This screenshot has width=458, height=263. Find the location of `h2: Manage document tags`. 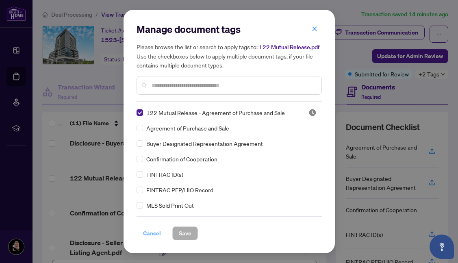

h2: Manage document tags is located at coordinates (229, 29).